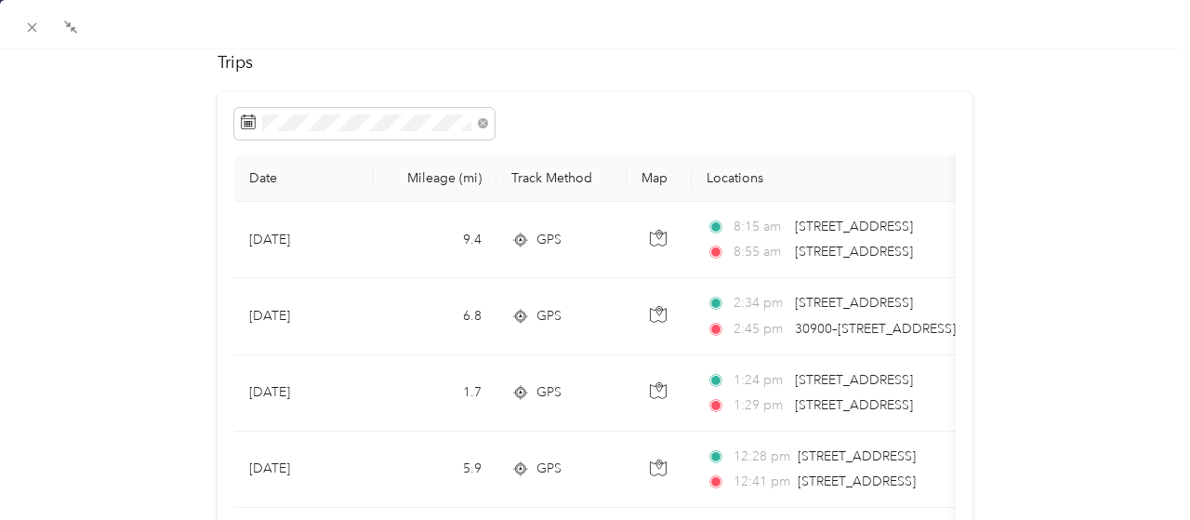 This screenshot has height=520, width=1190. I want to click on th: Mileage (mi), so click(435, 179).